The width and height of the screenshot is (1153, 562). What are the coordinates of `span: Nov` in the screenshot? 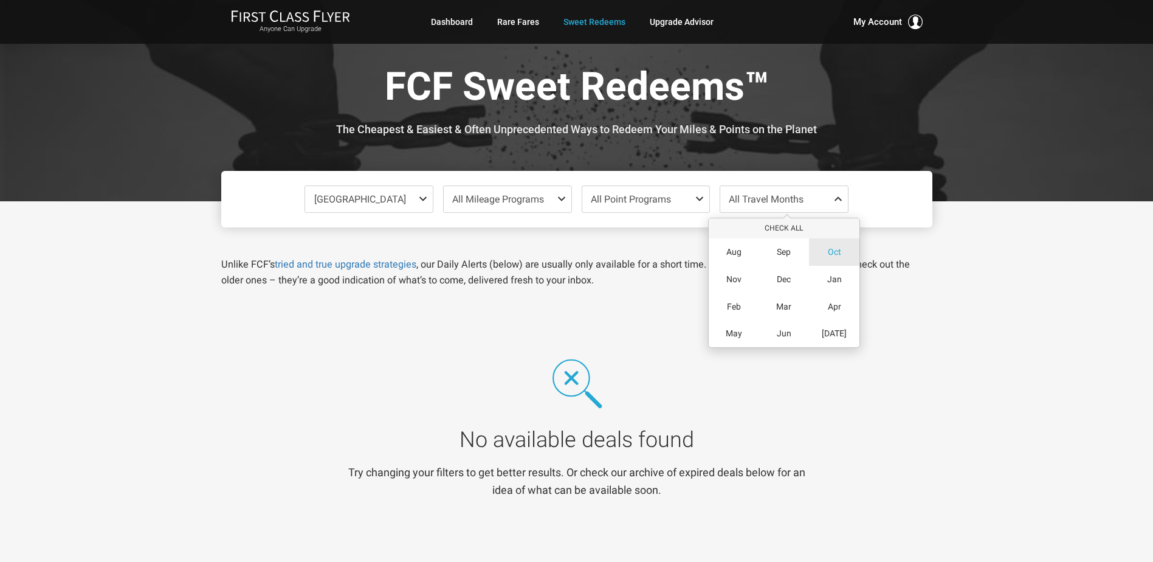 It's located at (733, 279).